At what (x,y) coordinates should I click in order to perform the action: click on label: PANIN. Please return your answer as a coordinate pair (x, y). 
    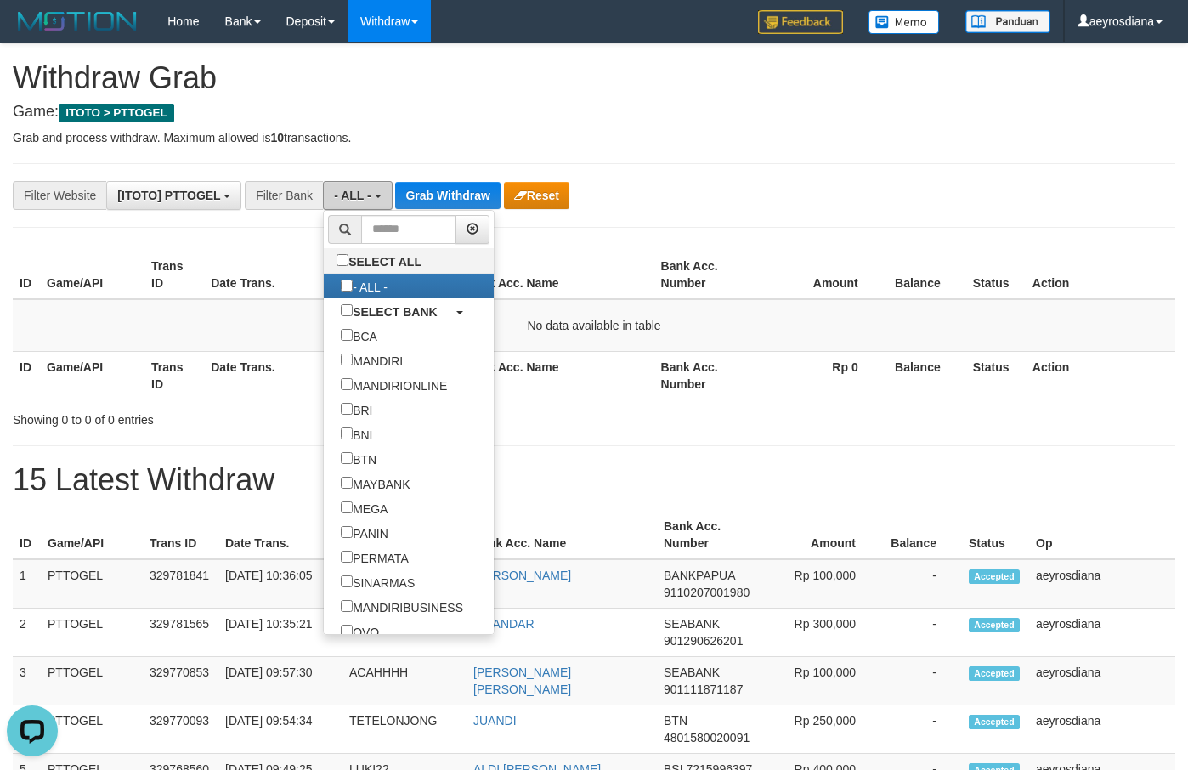
    Looking at the image, I should click on (365, 532).